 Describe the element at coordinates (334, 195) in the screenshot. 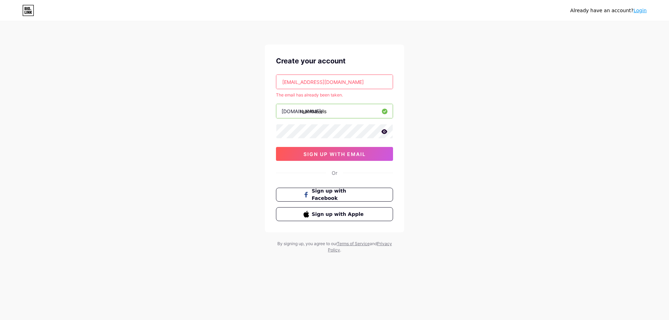

I see `a: Sign up with Facebook` at that location.